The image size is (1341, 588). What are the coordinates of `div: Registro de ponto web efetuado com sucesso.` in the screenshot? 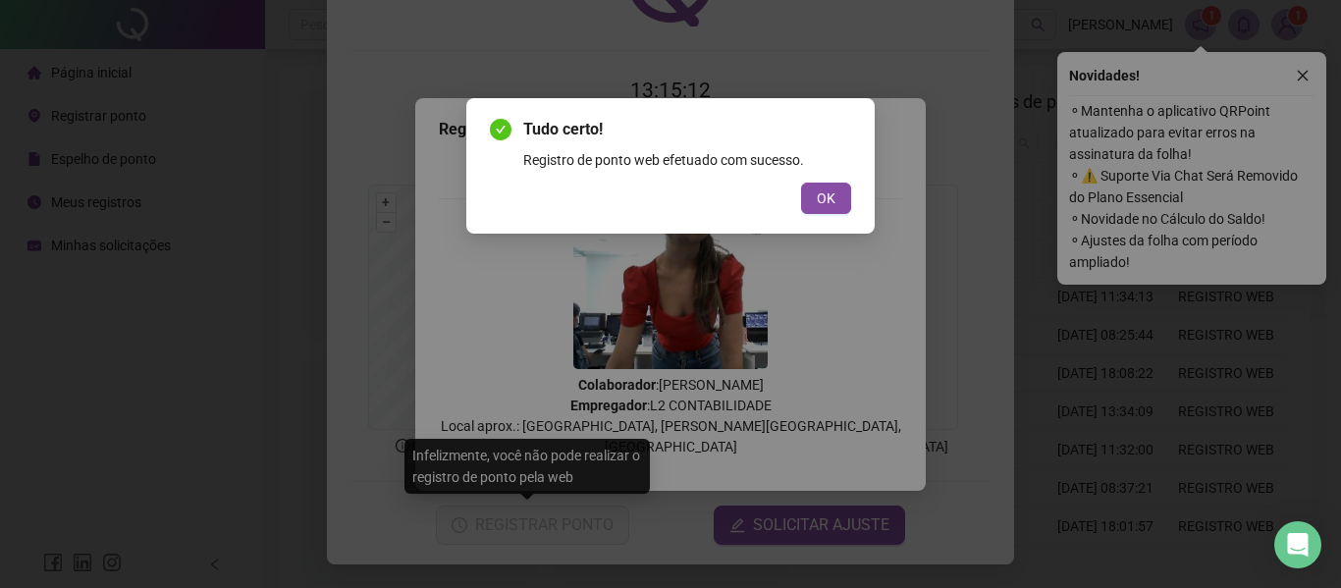 It's located at (687, 160).